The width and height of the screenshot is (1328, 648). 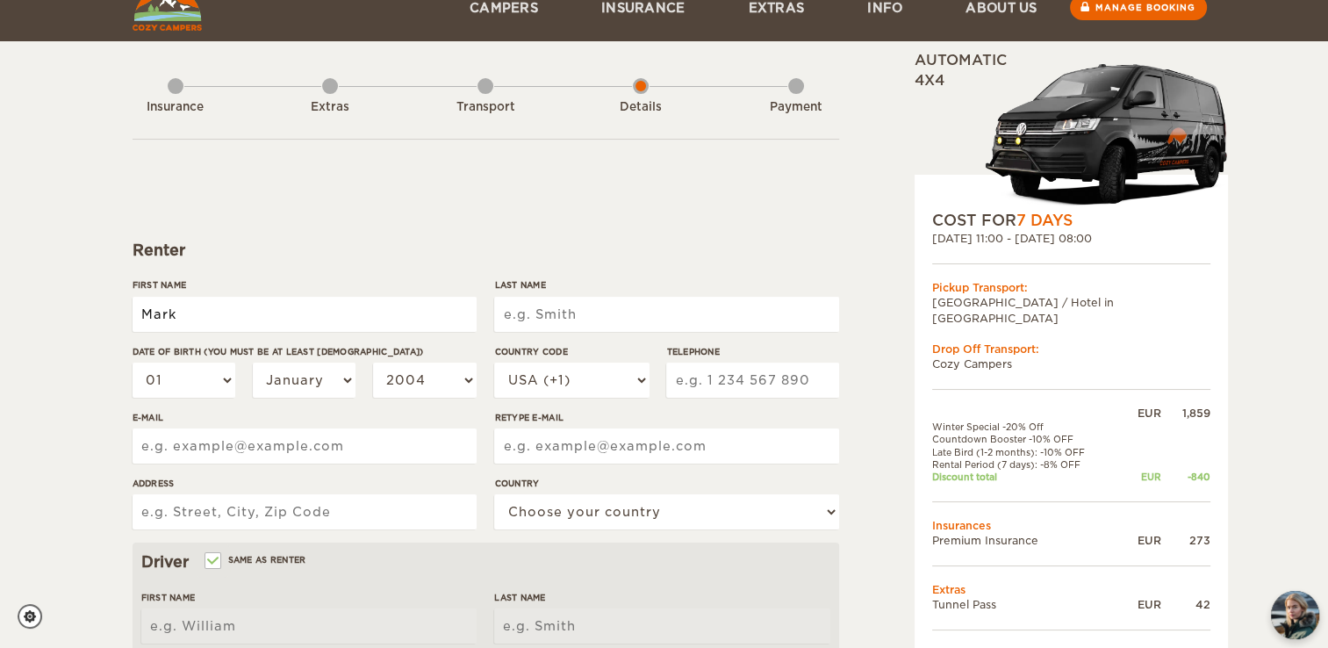 What do you see at coordinates (485, 107) in the screenshot?
I see `div: Transport` at bounding box center [485, 107].